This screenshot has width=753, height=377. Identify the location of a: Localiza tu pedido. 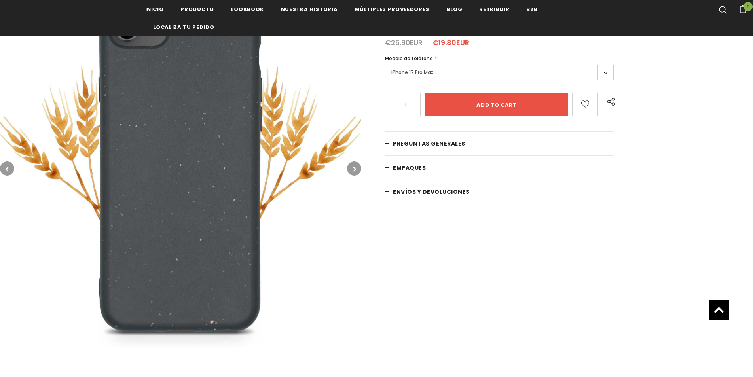
(184, 27).